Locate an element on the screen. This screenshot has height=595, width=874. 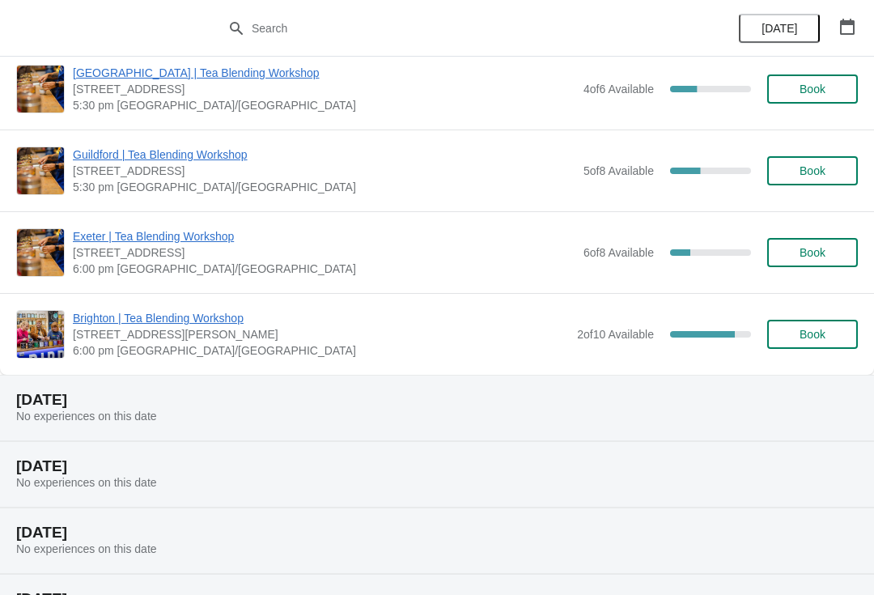
span: 4 of 6 Available is located at coordinates (618, 89).